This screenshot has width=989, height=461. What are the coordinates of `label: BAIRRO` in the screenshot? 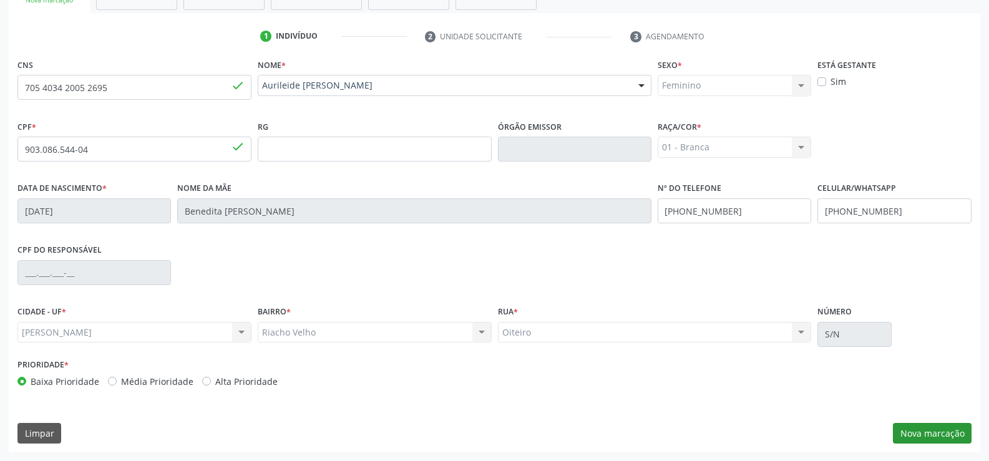 It's located at (274, 312).